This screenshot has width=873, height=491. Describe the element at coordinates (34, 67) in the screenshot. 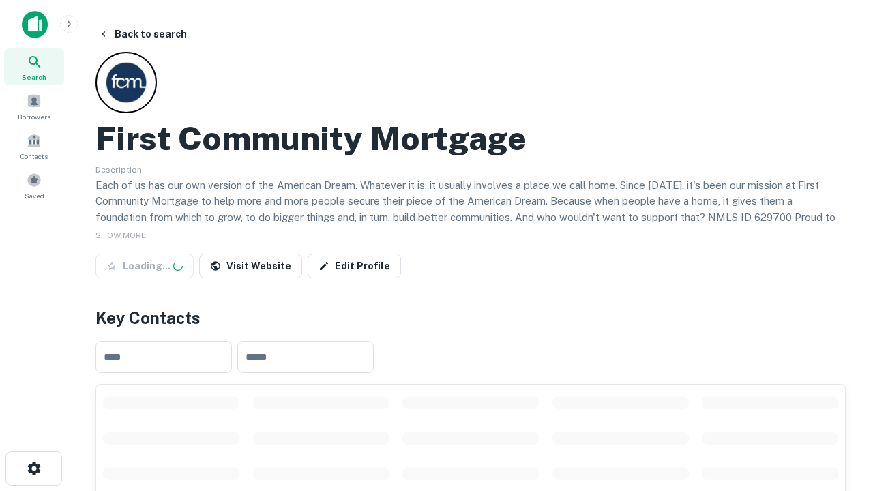

I see `div: Search` at that location.